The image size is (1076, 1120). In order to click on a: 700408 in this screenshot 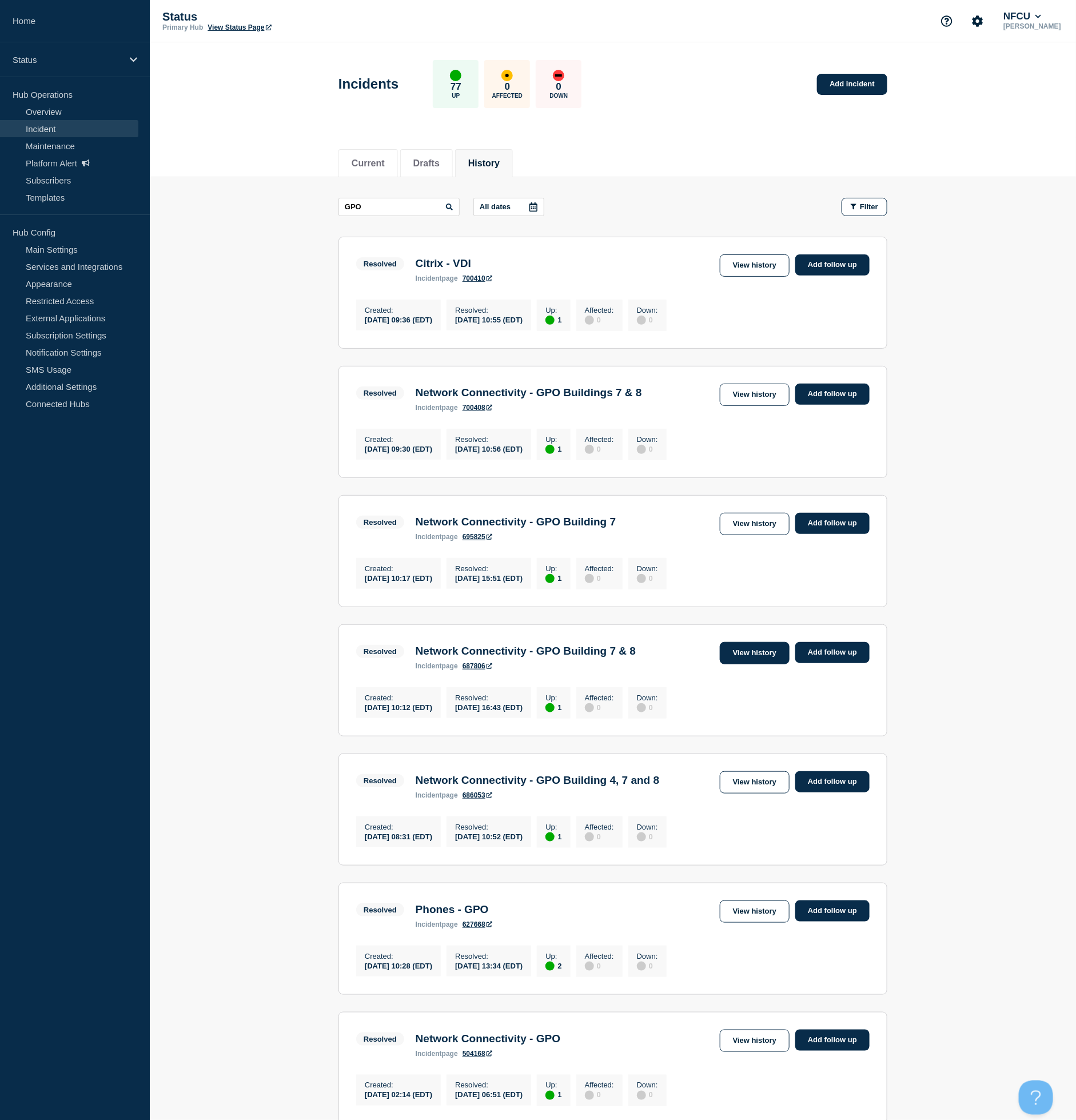, I will do `click(477, 407)`.